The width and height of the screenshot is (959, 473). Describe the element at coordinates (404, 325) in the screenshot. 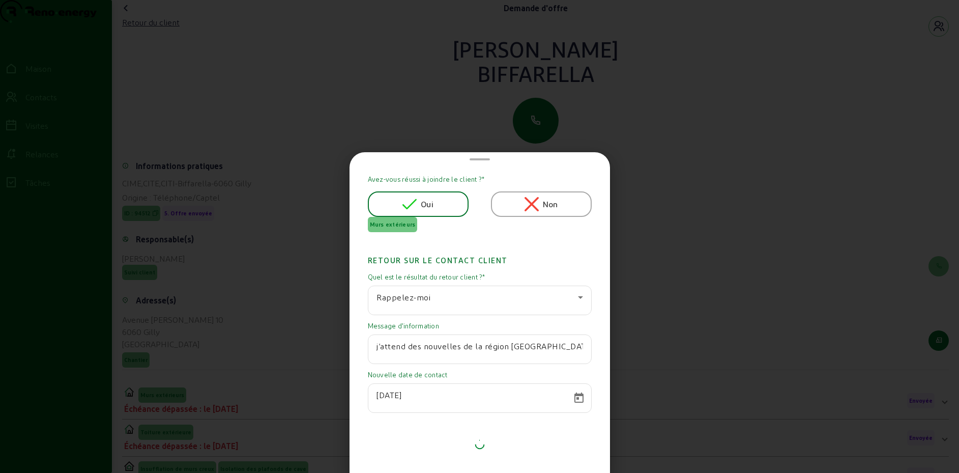

I see `font: Message d'information` at that location.